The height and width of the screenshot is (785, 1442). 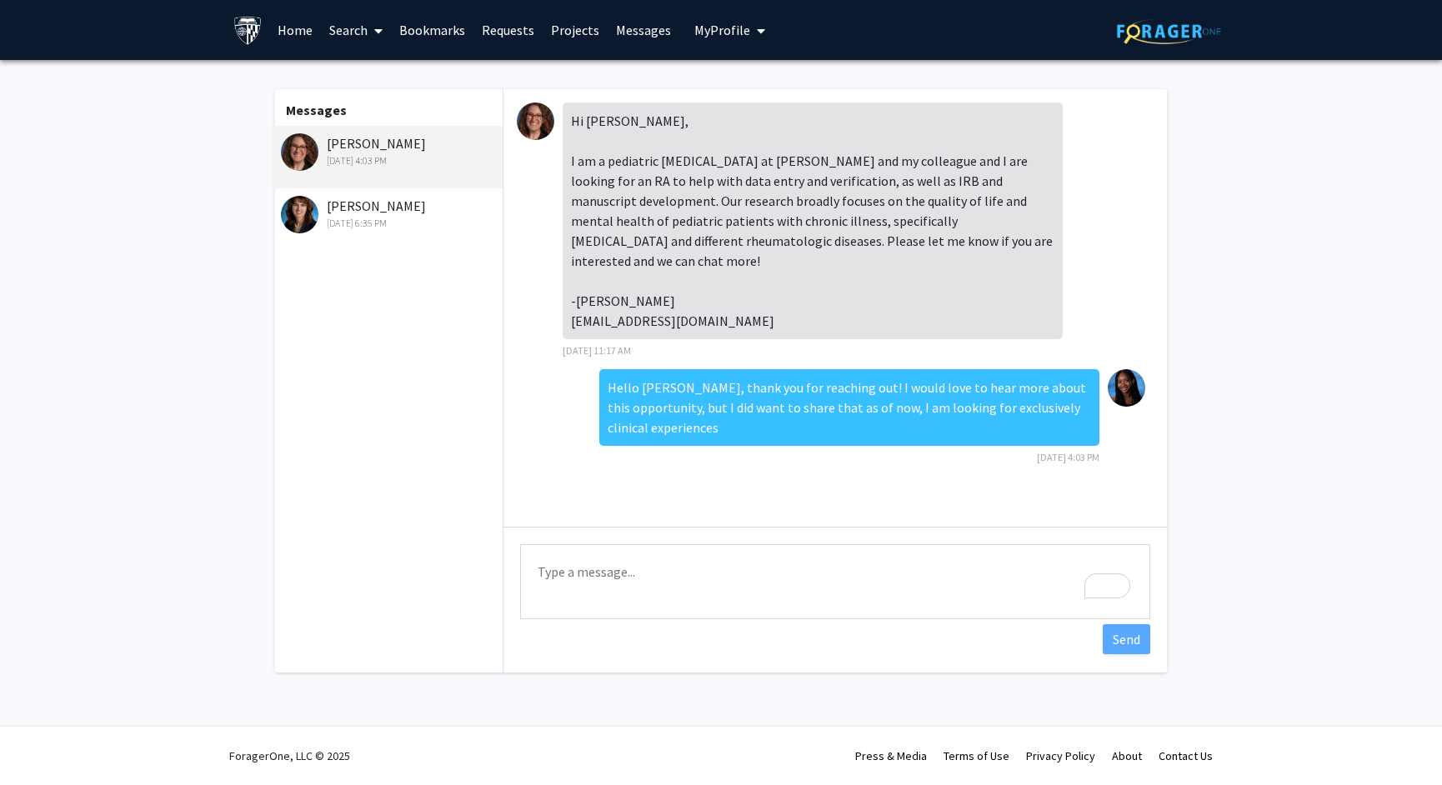 What do you see at coordinates (1126, 639) in the screenshot?
I see `button: Send` at bounding box center [1126, 639].